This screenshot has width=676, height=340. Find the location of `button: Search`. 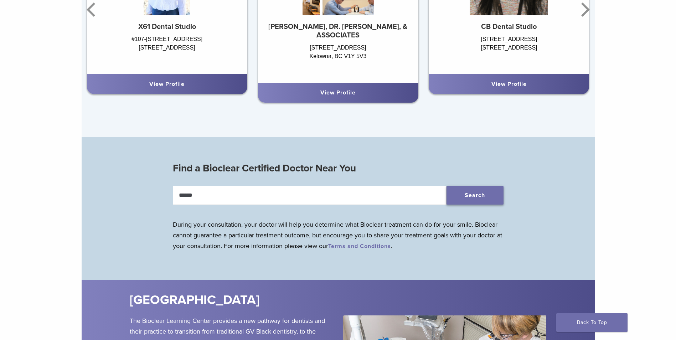

button: Search is located at coordinates (475, 195).